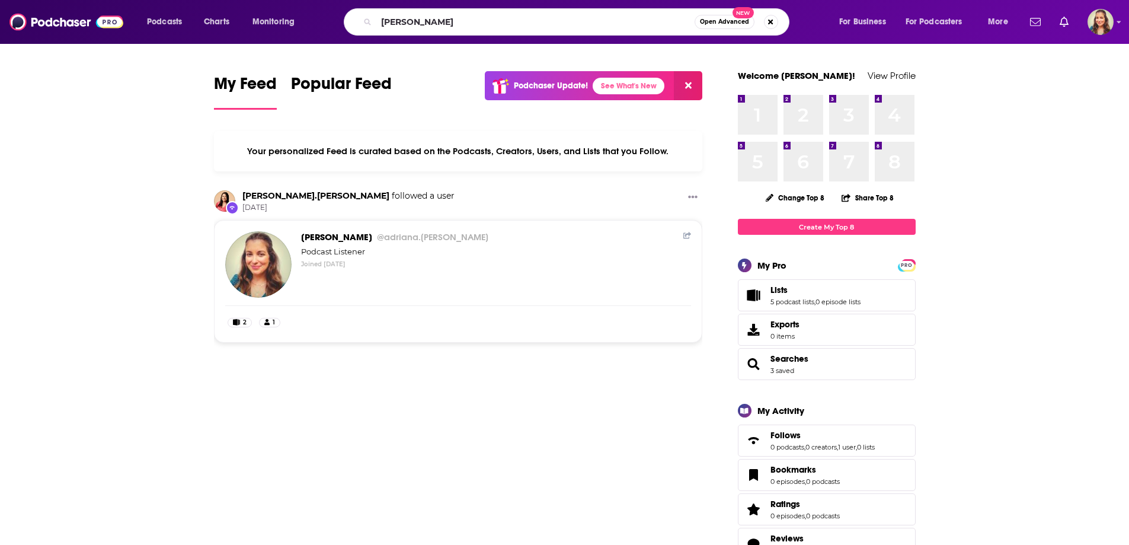  I want to click on a: 2, so click(239, 322).